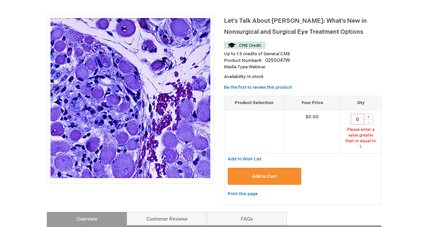 This screenshot has width=428, height=227. I want to click on a: Overview, so click(87, 219).